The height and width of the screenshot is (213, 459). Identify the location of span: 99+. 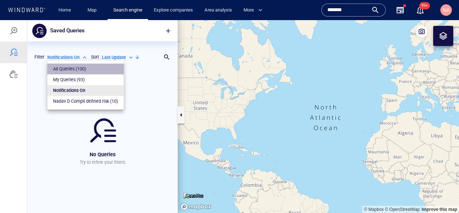
(425, 6).